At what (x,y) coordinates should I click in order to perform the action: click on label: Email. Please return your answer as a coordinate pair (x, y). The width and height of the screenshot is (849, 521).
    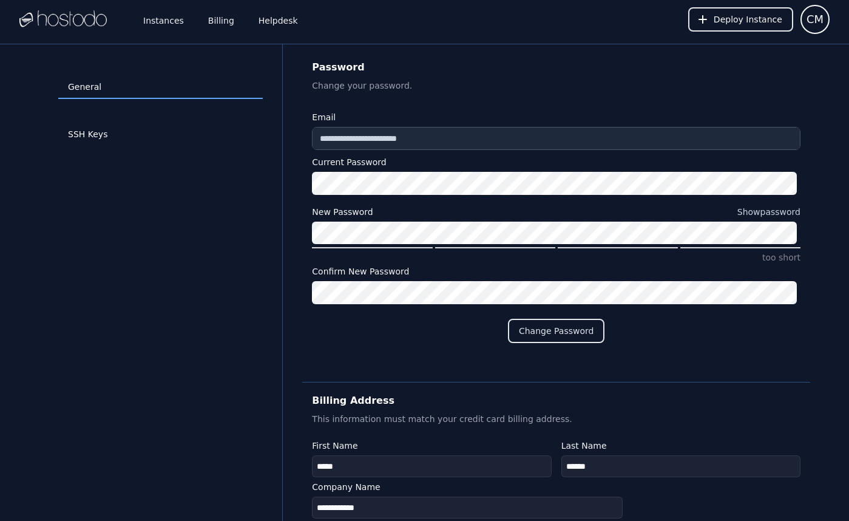
    Looking at the image, I should click on (556, 117).